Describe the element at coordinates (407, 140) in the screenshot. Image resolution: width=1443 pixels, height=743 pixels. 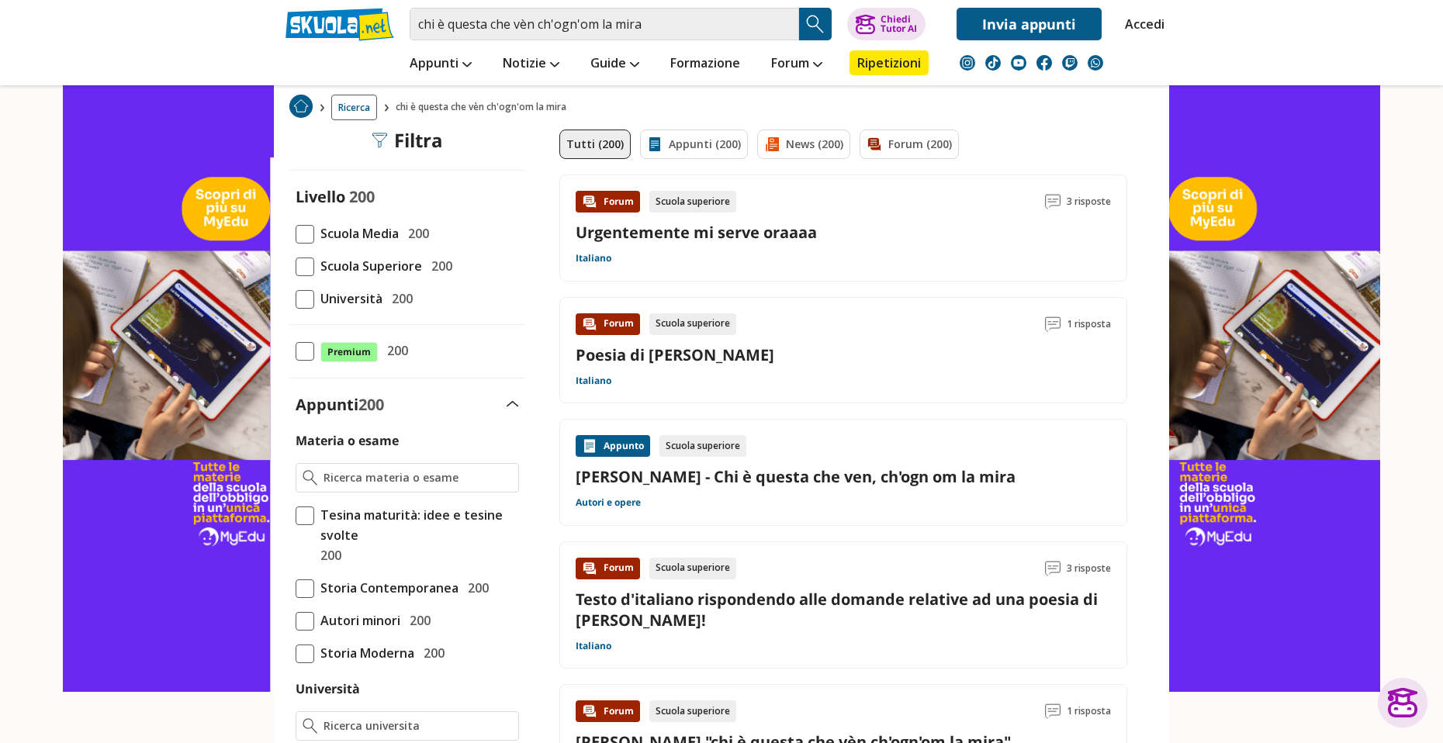
I see `div: Filtra` at that location.